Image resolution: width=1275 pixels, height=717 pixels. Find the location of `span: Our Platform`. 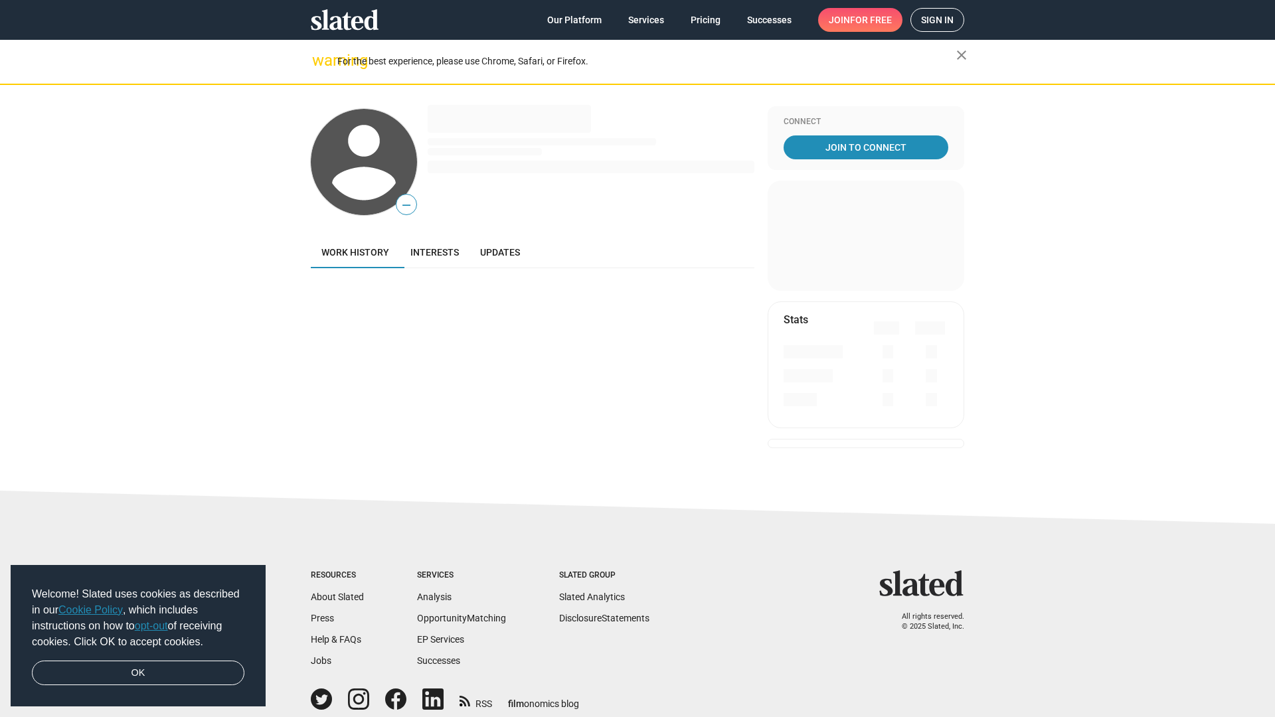

span: Our Platform is located at coordinates (574, 20).